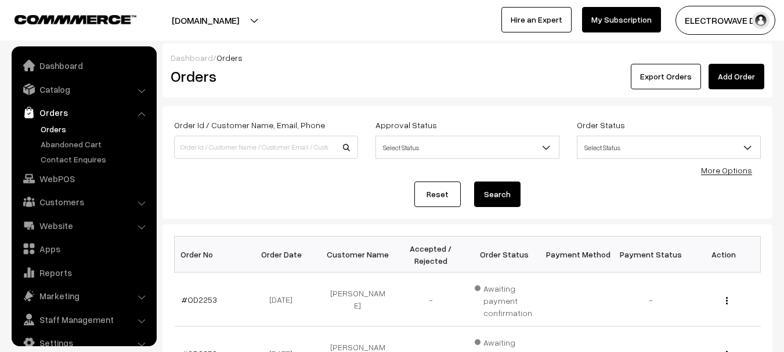 This screenshot has height=352, width=784. What do you see at coordinates (727, 170) in the screenshot?
I see `a: More Options` at bounding box center [727, 170].